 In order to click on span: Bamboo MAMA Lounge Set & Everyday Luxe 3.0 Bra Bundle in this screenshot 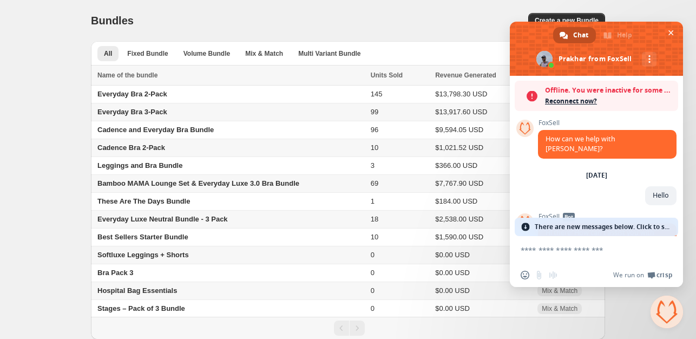, I will do `click(198, 183)`.